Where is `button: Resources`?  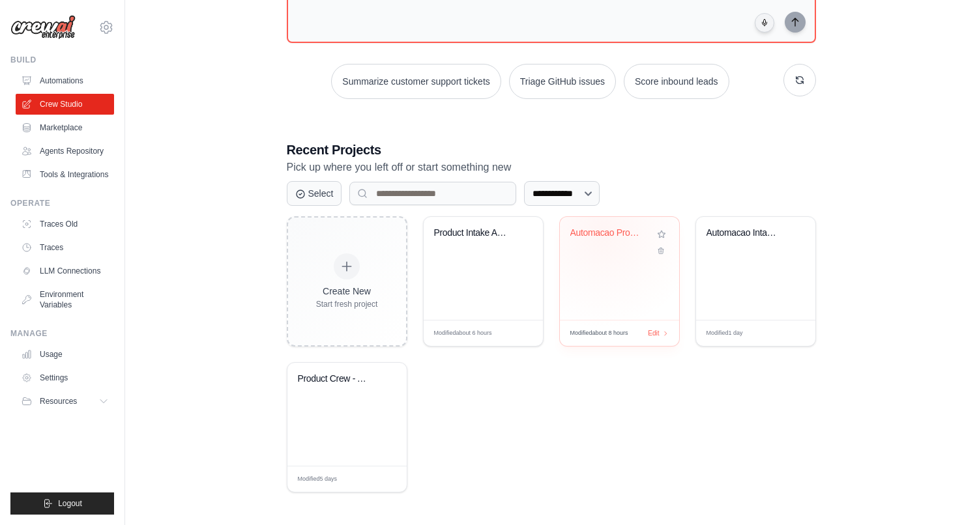
button: Resources is located at coordinates (65, 402).